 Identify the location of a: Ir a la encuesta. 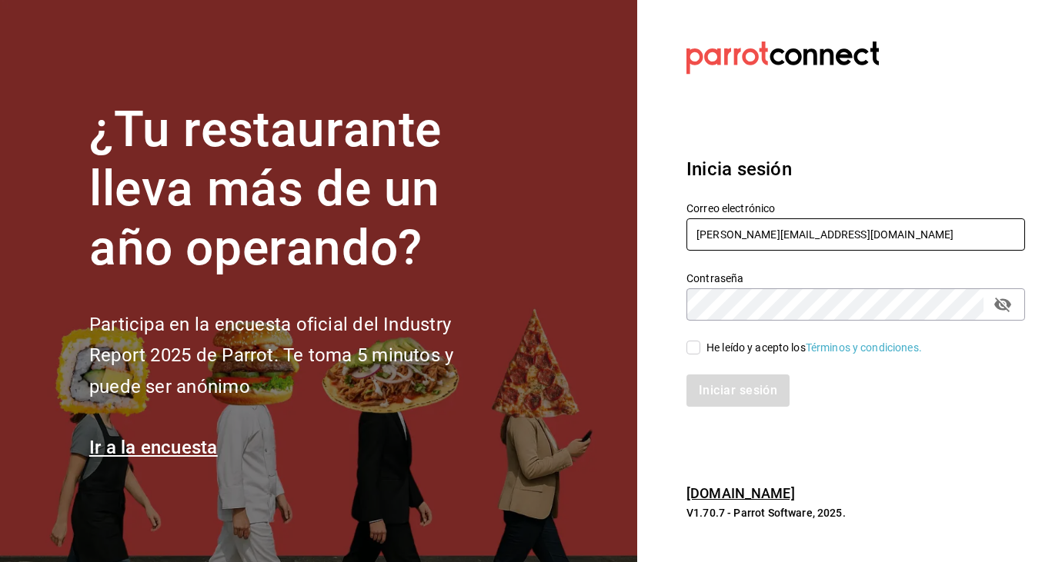
(153, 448).